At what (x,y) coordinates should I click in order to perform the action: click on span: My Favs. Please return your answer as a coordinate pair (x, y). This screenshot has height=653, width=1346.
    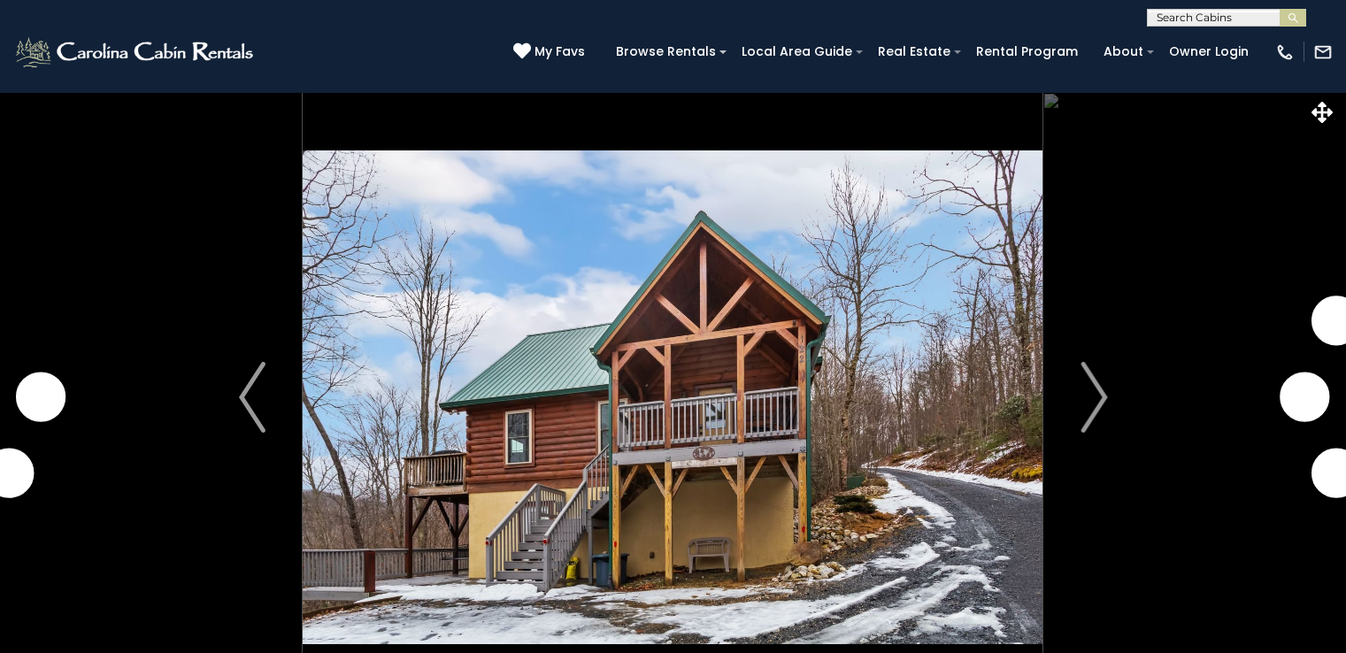
    Looking at the image, I should click on (559, 51).